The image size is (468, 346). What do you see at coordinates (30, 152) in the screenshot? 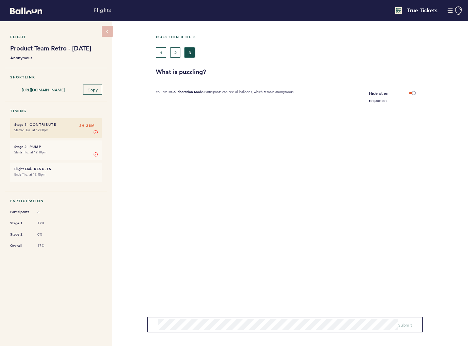
I see `time: Starts Thu. at 12:10pm` at bounding box center [30, 152].